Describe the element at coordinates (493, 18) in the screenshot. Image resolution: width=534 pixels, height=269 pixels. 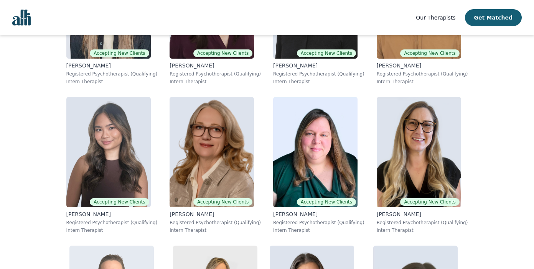
I see `button: Get Matched` at that location.